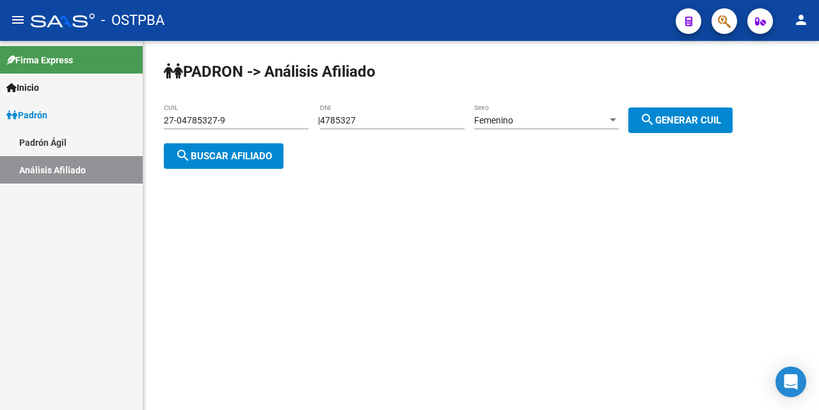 Image resolution: width=819 pixels, height=410 pixels. What do you see at coordinates (493, 120) in the screenshot?
I see `span: Femenino` at bounding box center [493, 120].